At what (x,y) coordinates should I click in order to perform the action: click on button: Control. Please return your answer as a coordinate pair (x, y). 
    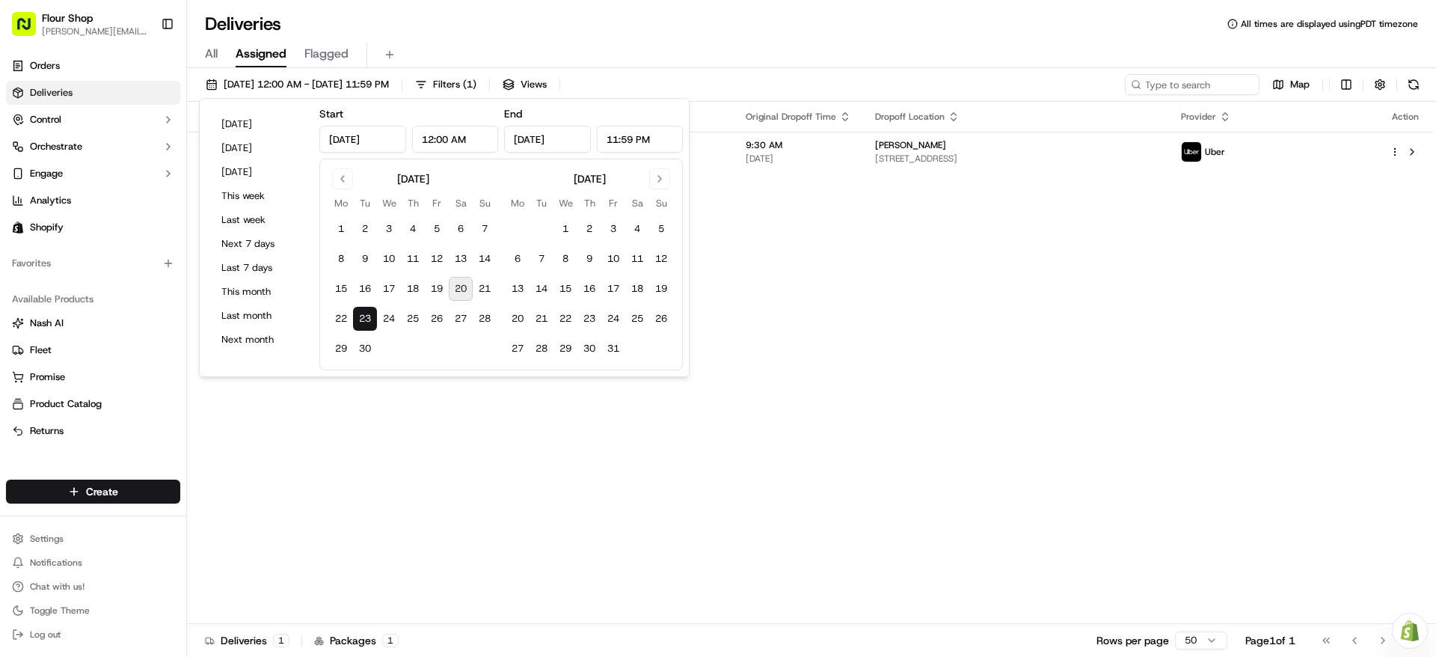
    Looking at the image, I should click on (93, 120).